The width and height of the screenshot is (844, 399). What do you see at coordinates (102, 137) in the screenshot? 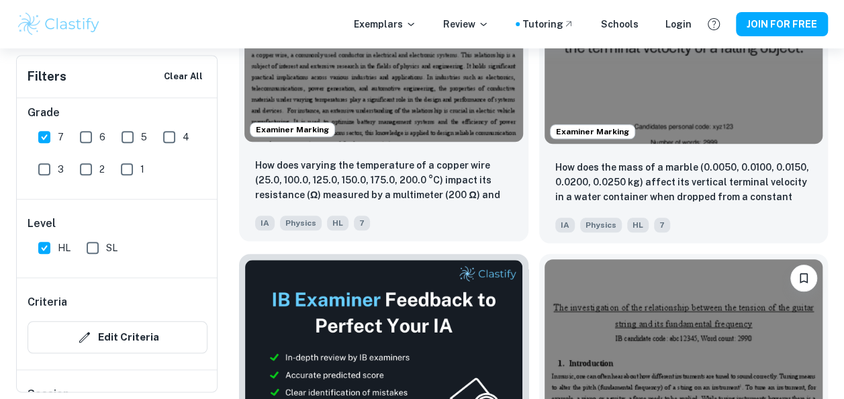
I see `span: 6` at bounding box center [102, 137].